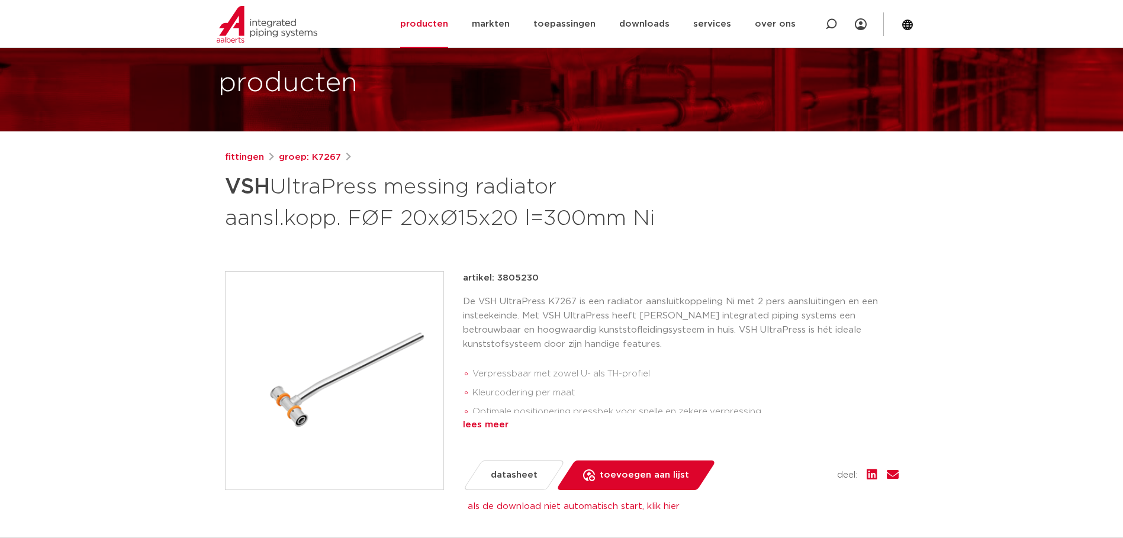 The height and width of the screenshot is (538, 1123). I want to click on strong: VSH, so click(247, 187).